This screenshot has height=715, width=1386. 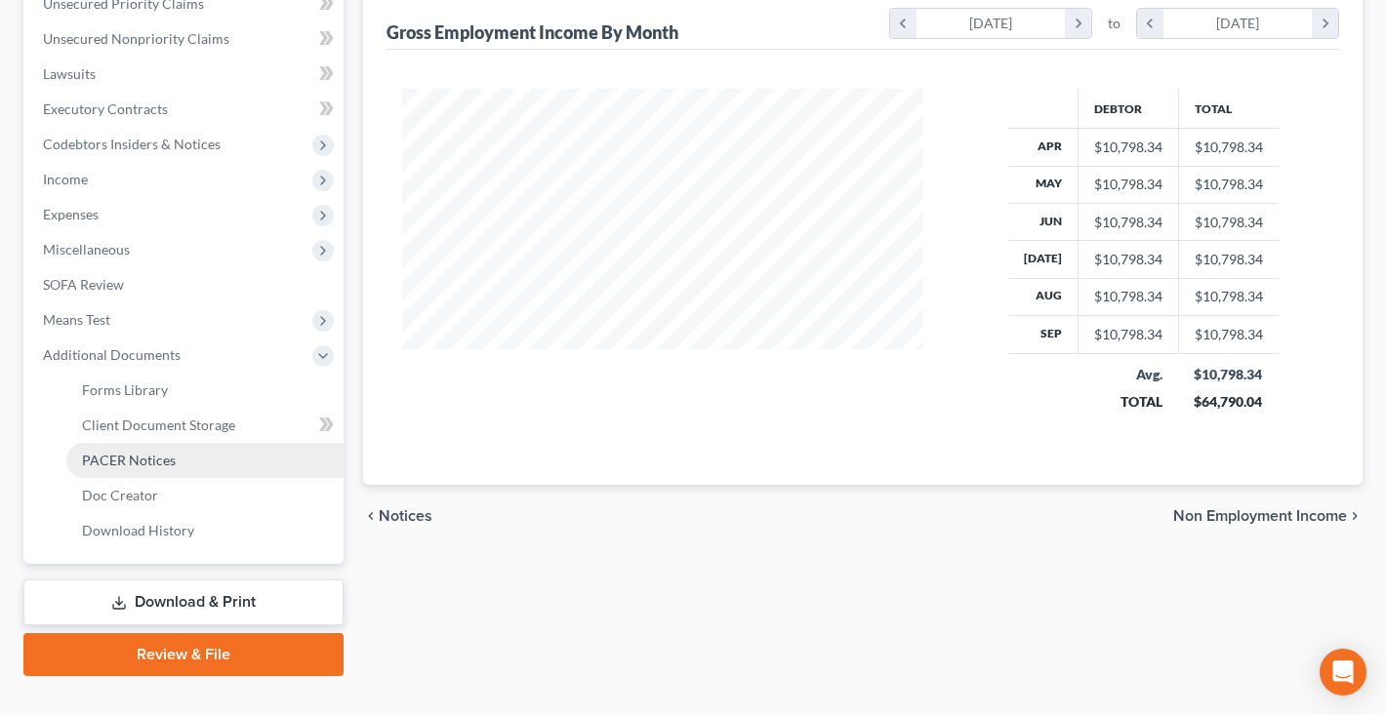 What do you see at coordinates (1268, 516) in the screenshot?
I see `button: Non Employment Income chevron_right` at bounding box center [1268, 516].